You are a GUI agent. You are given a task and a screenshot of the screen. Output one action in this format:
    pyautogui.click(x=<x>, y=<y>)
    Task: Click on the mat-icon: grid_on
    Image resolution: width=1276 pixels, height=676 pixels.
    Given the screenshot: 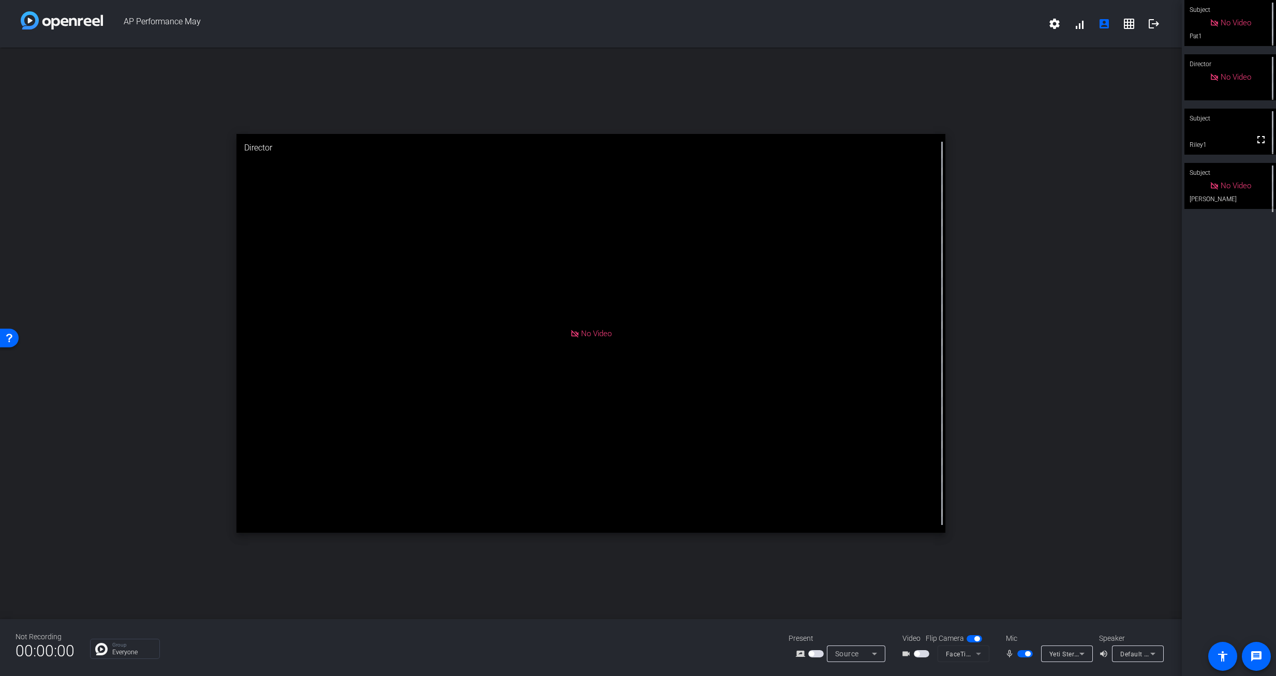 What is the action you would take?
    pyautogui.click(x=1129, y=24)
    